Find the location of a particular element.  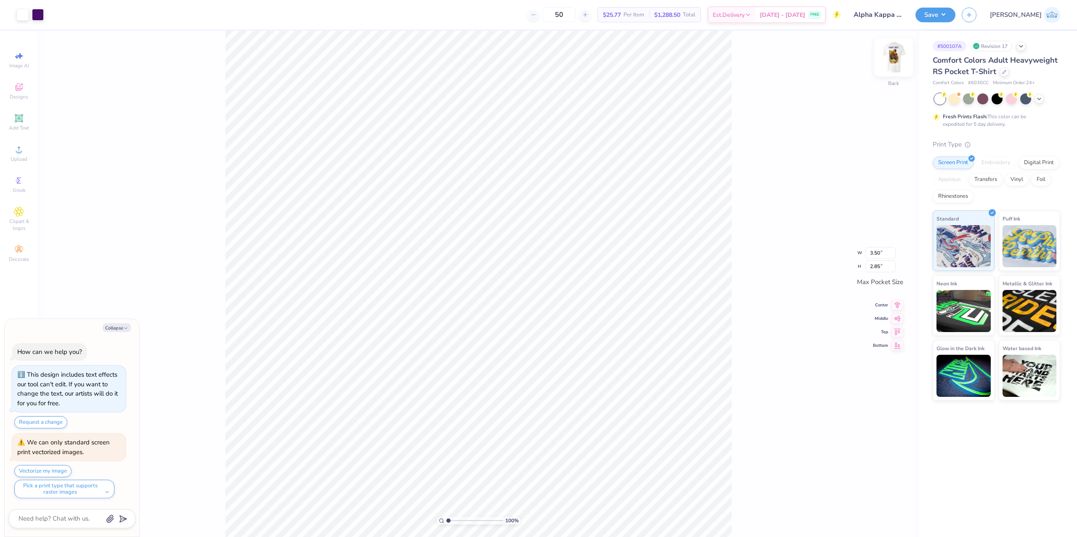

span: FREE is located at coordinates (815, 15).